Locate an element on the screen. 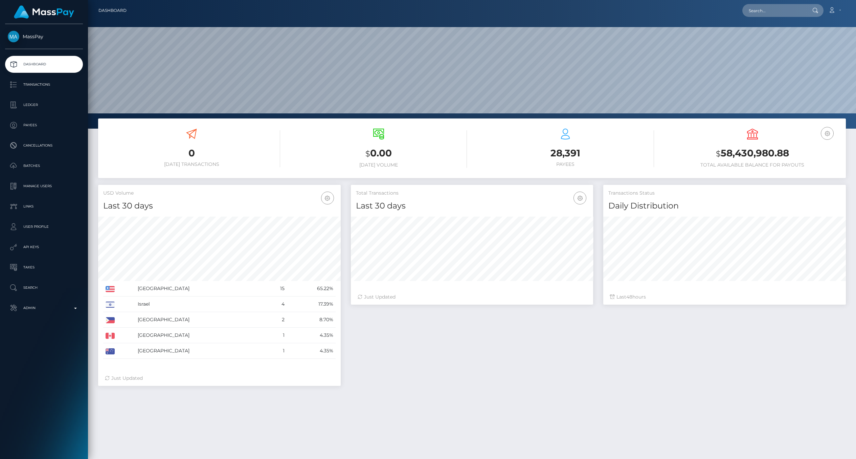 The image size is (856, 459). img: MassPay Logo is located at coordinates (44, 12).